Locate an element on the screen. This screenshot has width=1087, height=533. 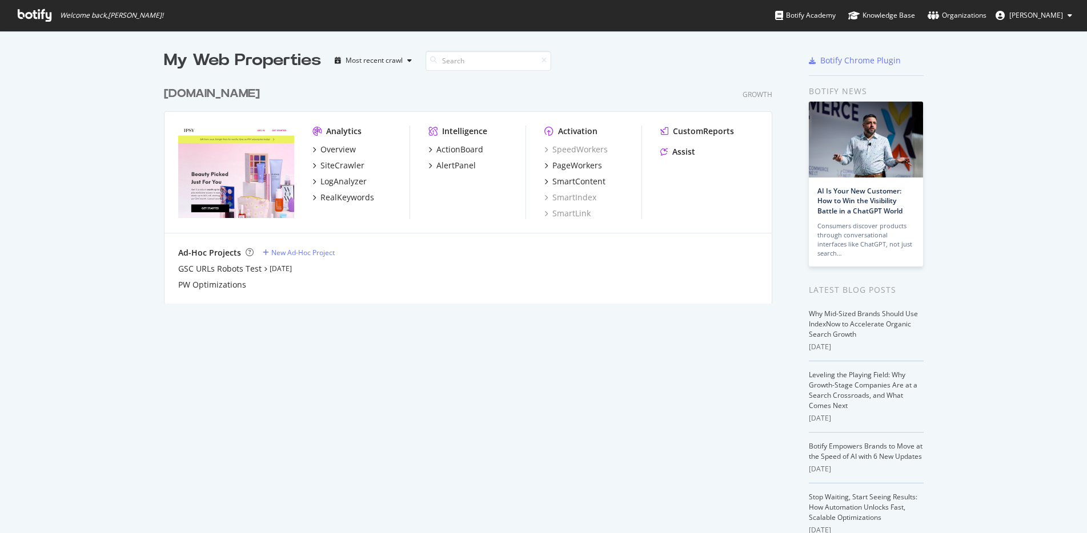
div: Assist is located at coordinates (683, 152).